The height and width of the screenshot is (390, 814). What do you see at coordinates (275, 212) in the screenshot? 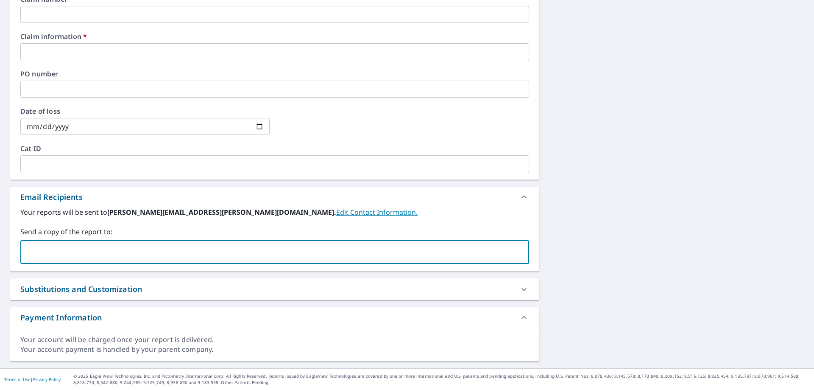
I see `label: Your reports will be sent to` at bounding box center [275, 212].